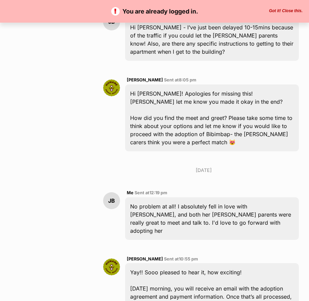 Image resolution: width=309 pixels, height=301 pixels. I want to click on span: Me, so click(130, 193).